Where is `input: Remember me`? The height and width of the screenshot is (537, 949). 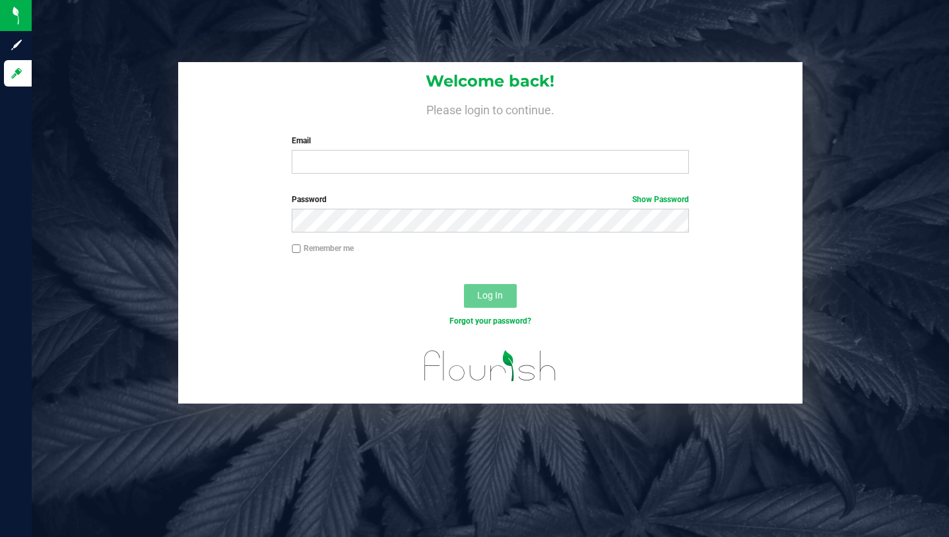
input: Remember me is located at coordinates (296, 249).